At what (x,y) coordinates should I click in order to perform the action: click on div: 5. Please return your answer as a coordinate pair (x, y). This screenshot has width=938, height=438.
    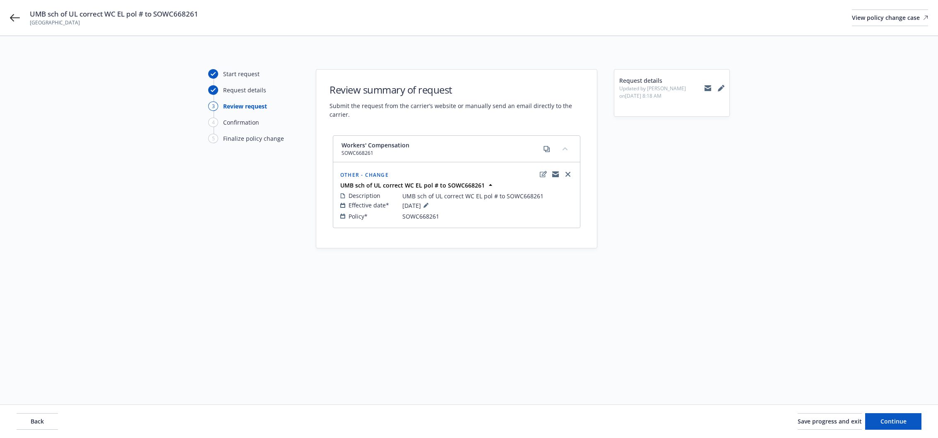
    Looking at the image, I should click on (213, 138).